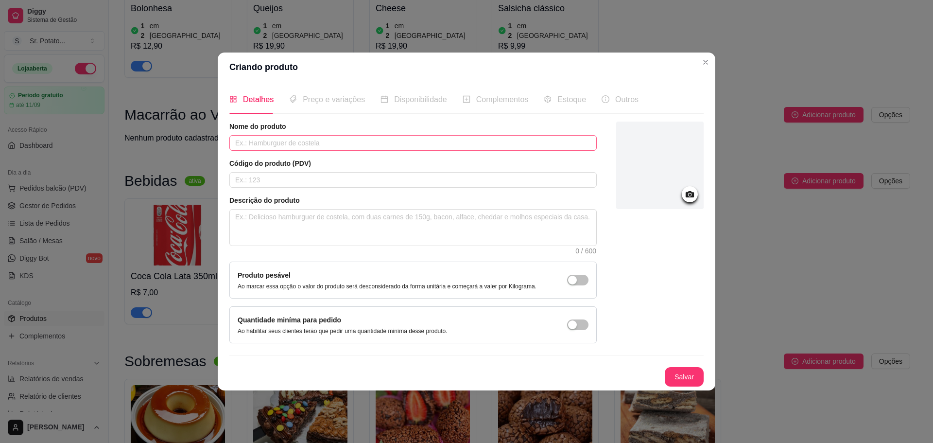  What do you see at coordinates (627, 99) in the screenshot?
I see `span: Outros` at bounding box center [627, 99].